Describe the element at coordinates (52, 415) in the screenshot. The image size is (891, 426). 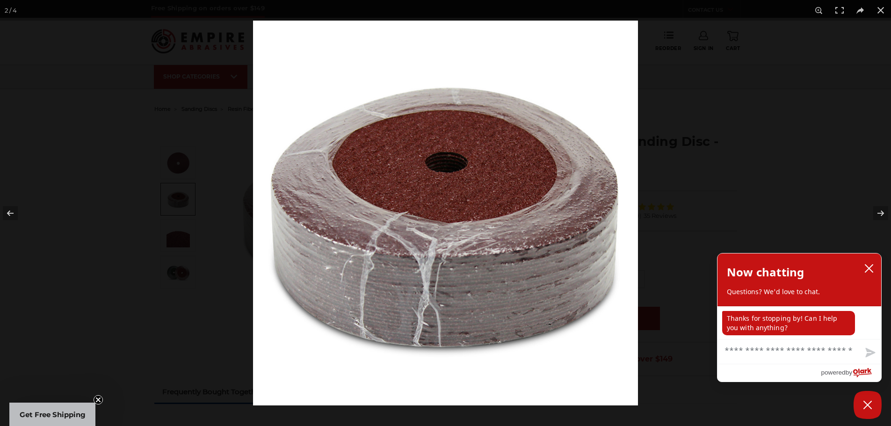
I see `div: Get Free ShippingClose teaser` at that location.